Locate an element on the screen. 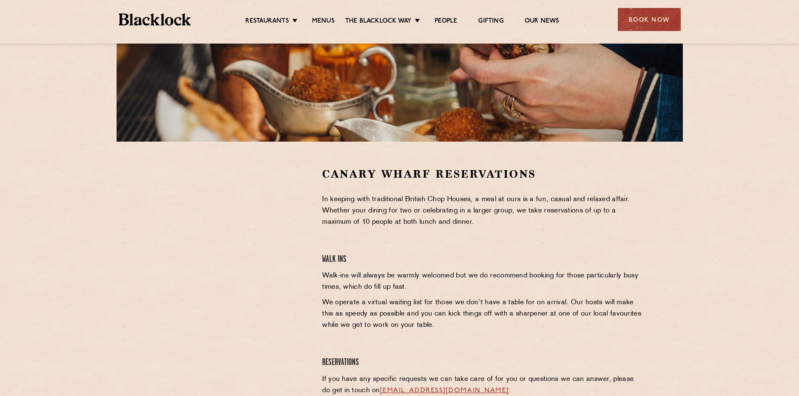  a: Gifting is located at coordinates (491, 22).